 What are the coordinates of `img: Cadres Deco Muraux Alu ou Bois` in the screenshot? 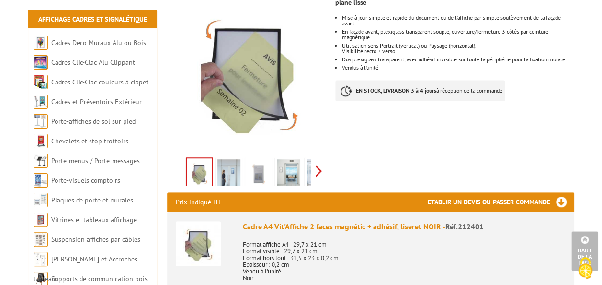 It's located at (41, 43).